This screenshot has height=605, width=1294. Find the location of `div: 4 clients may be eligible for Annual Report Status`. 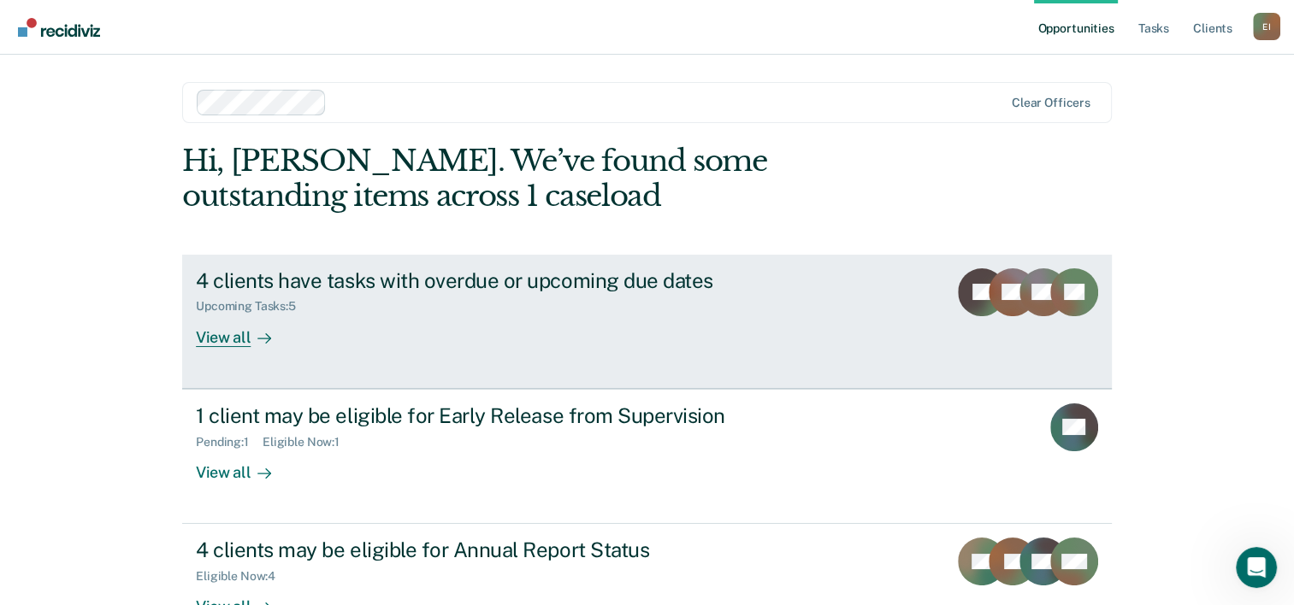

div: 4 clients may be eligible for Annual Report Status is located at coordinates (496, 550).